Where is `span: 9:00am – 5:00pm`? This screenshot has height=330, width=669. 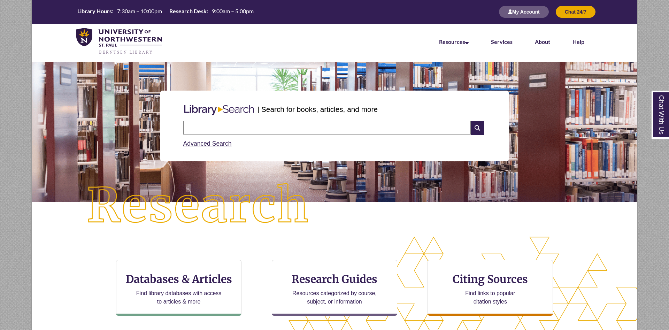
span: 9:00am – 5:00pm is located at coordinates (233, 11).